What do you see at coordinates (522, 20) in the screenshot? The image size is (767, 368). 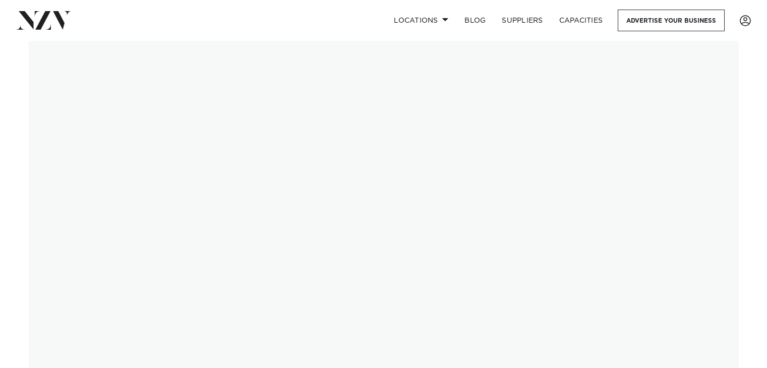 I see `a: SUPPLIERS` at bounding box center [522, 20].